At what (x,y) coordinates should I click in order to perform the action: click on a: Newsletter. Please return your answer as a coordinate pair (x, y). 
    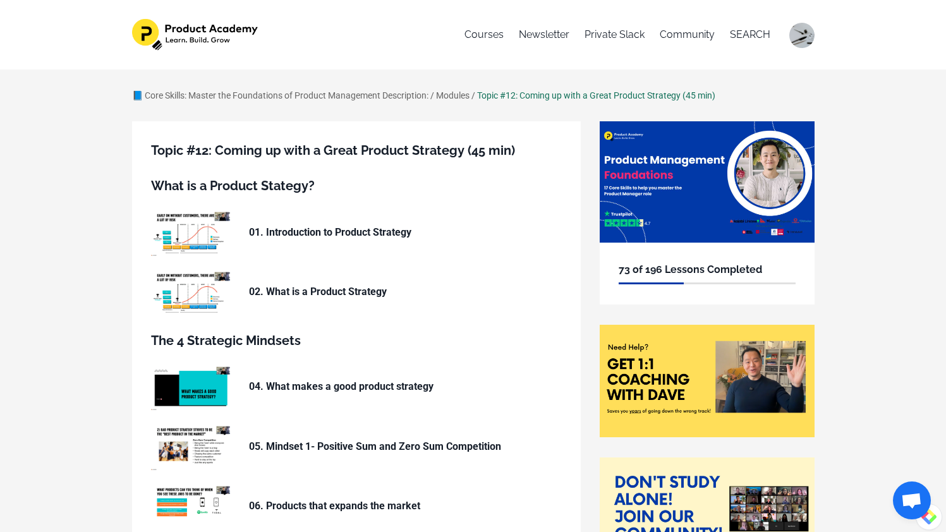
    Looking at the image, I should click on (544, 35).